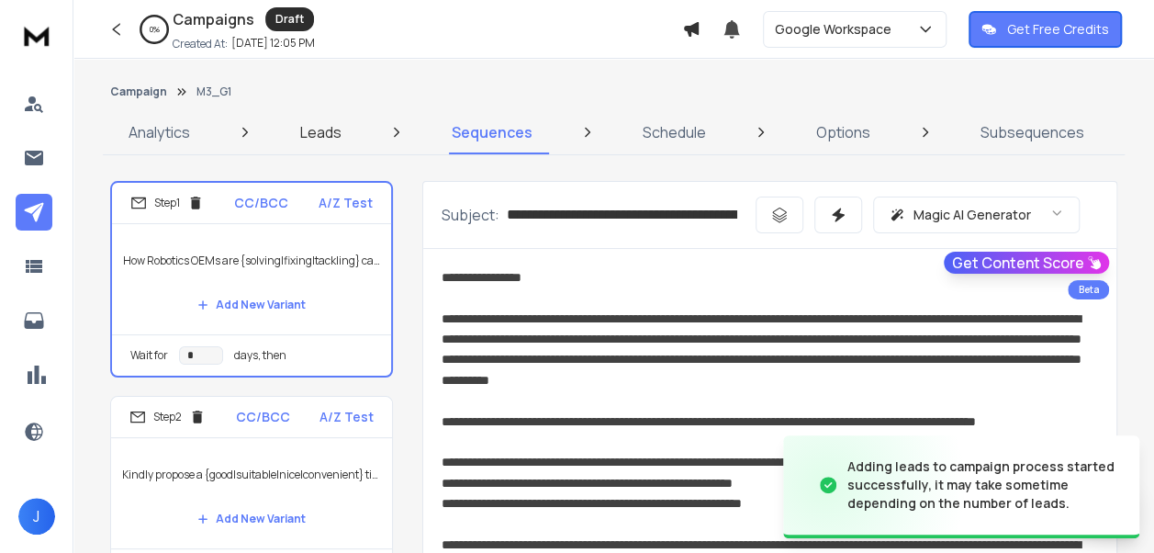  I want to click on div: Step 2, so click(167, 417).